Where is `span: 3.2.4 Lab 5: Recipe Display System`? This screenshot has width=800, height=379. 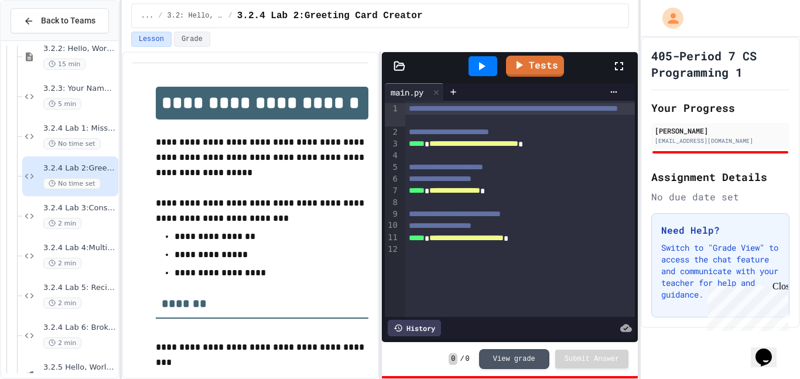 span: 3.2.4 Lab 5: Recipe Display System is located at coordinates (80, 288).